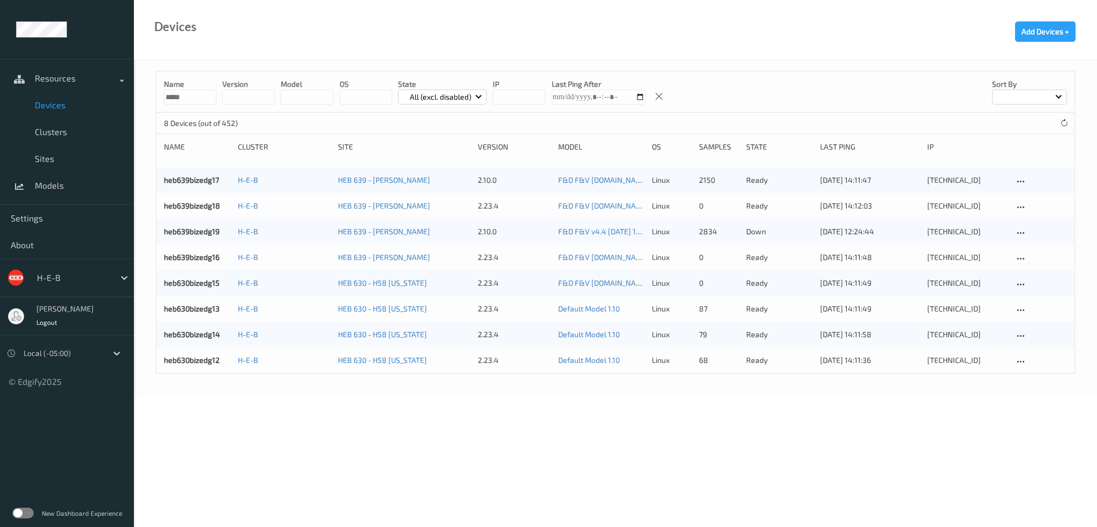  What do you see at coordinates (366, 84) in the screenshot?
I see `p: OS` at bounding box center [366, 84].